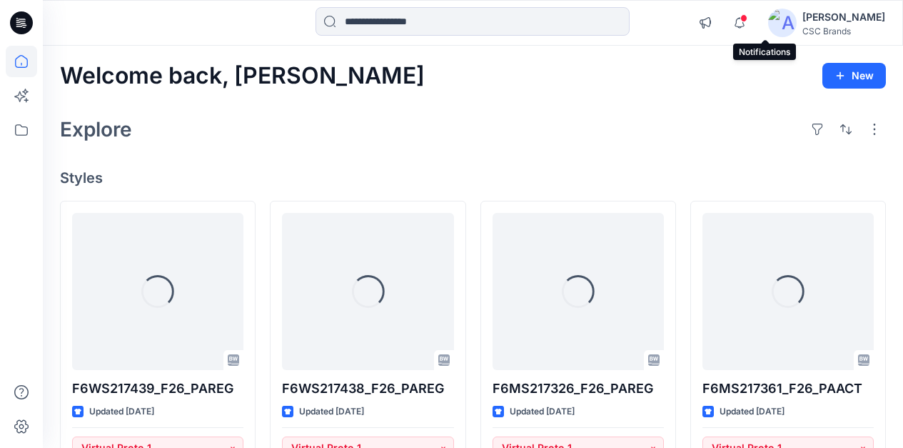  What do you see at coordinates (368, 388) in the screenshot?
I see `p: F6WS217438_F26_PAREG` at bounding box center [368, 388].